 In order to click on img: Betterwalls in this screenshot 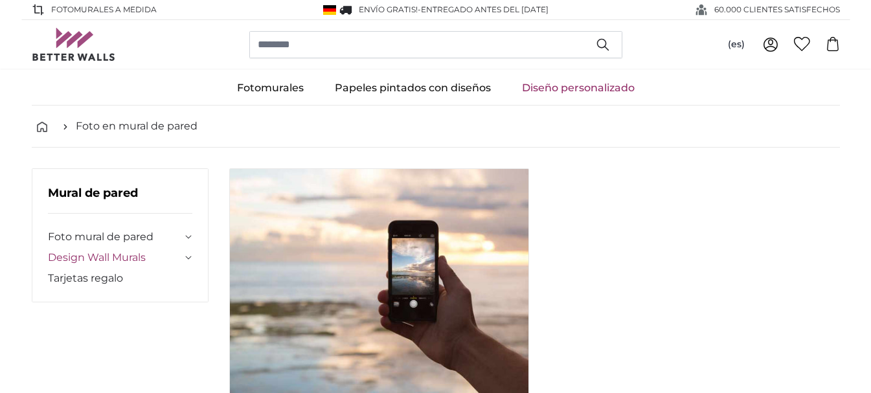, I will do `click(74, 44)`.